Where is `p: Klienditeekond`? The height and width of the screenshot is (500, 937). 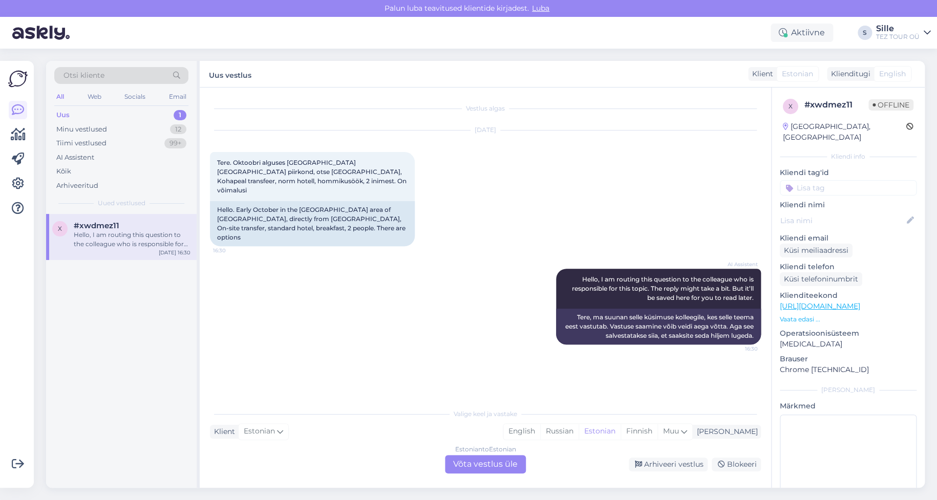 p: Klienditeekond is located at coordinates (848, 295).